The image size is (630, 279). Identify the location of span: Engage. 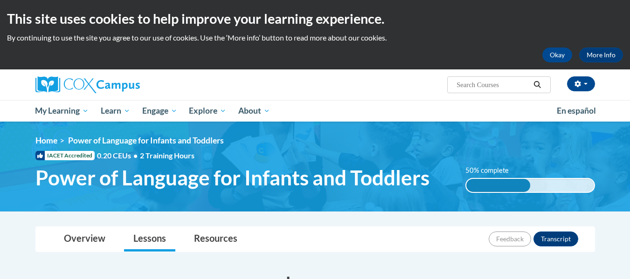
(159, 111).